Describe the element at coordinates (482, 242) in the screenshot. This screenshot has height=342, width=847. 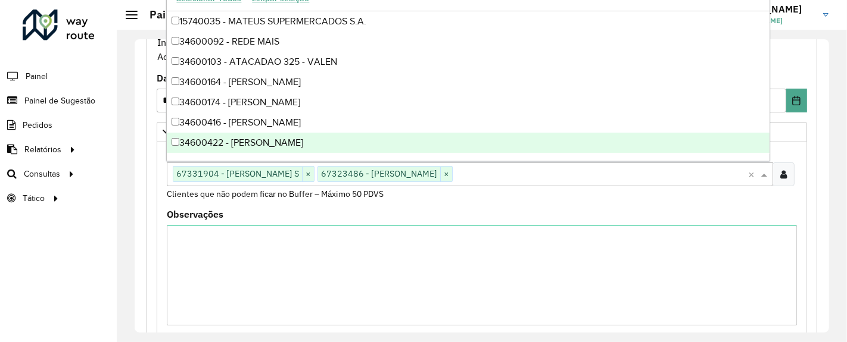
I see `div: Priorizar Cliente - Não podem ficar no buffer` at that location.